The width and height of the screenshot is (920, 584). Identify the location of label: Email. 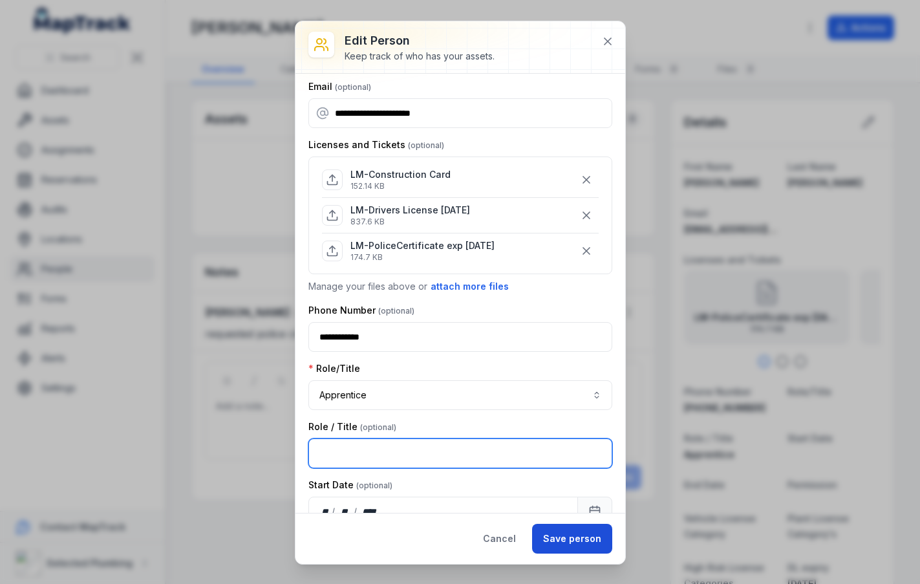
(339, 87).